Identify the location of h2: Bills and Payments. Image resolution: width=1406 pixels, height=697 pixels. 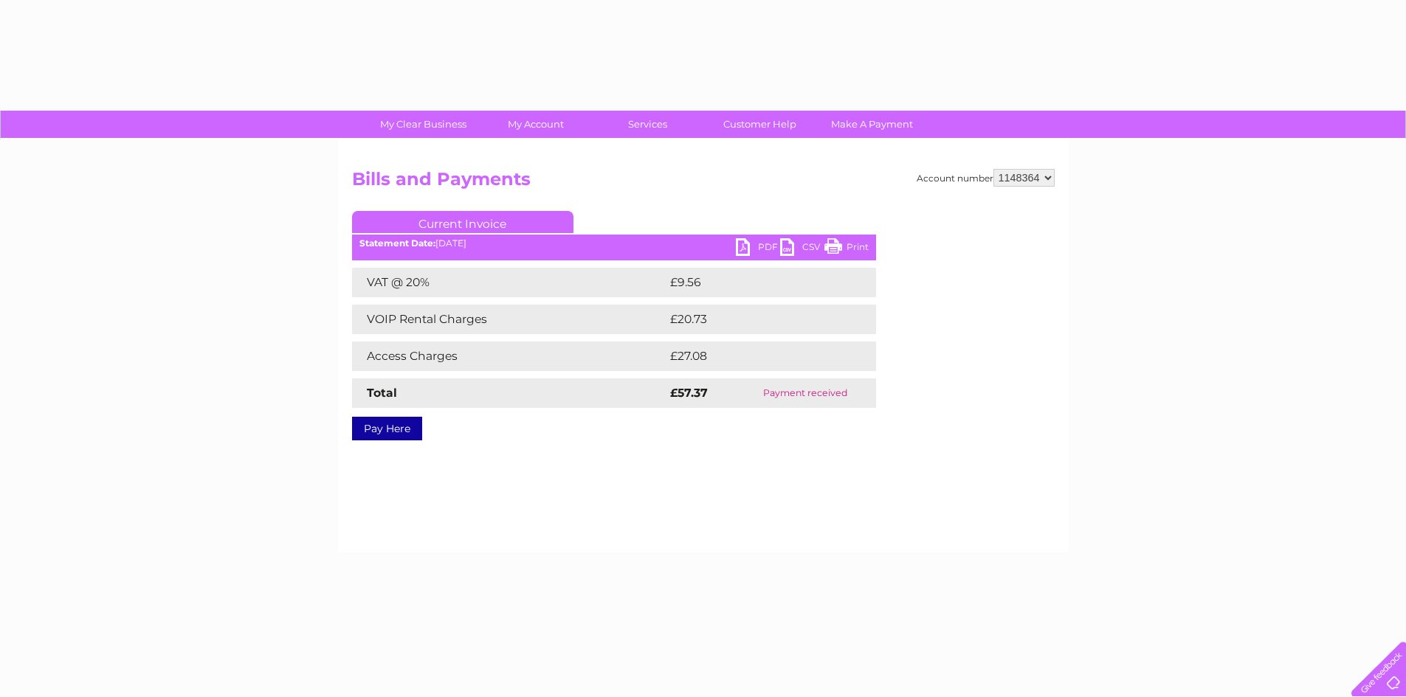
(703, 183).